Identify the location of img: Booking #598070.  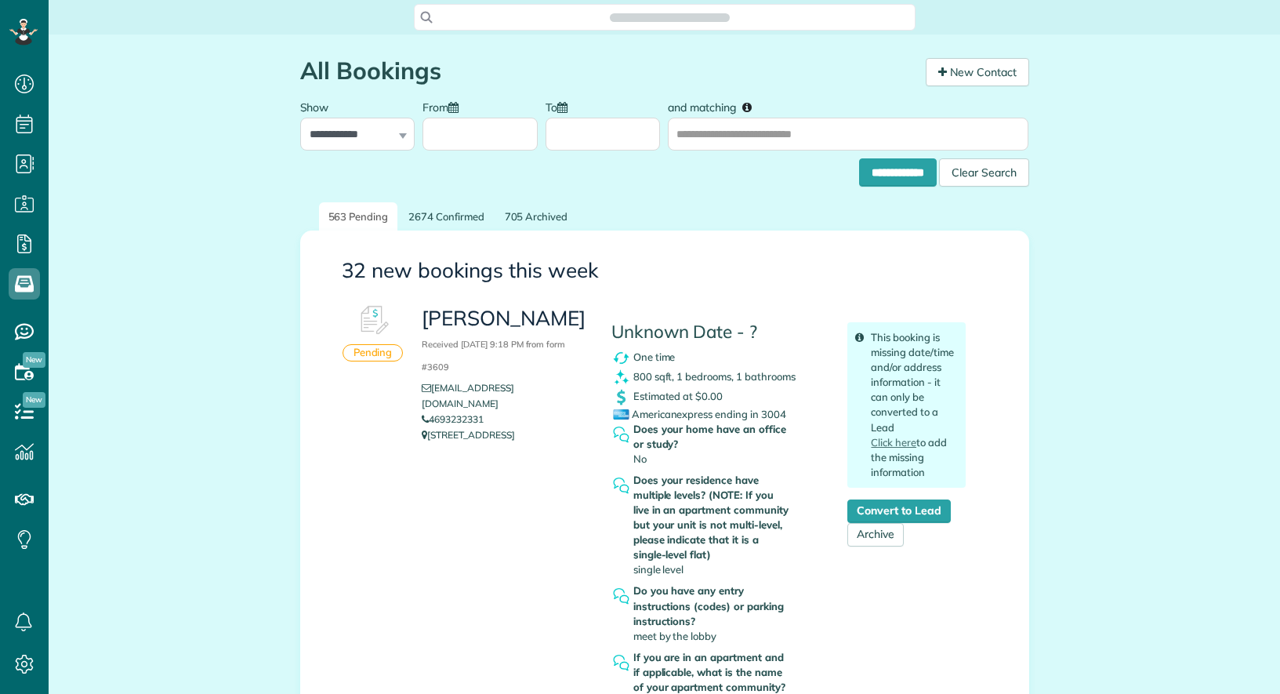
(373, 321).